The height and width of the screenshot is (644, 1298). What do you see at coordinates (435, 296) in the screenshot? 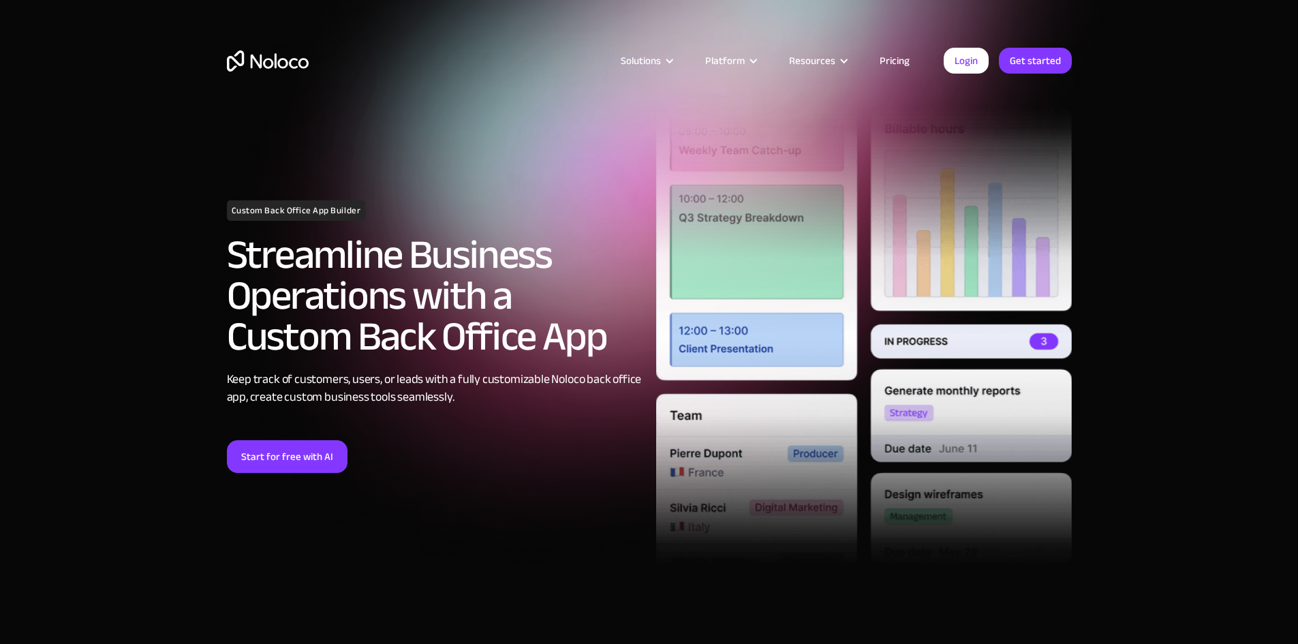
I see `h2: Streamline Business Operations with a Custom Back Office App` at bounding box center [435, 296].